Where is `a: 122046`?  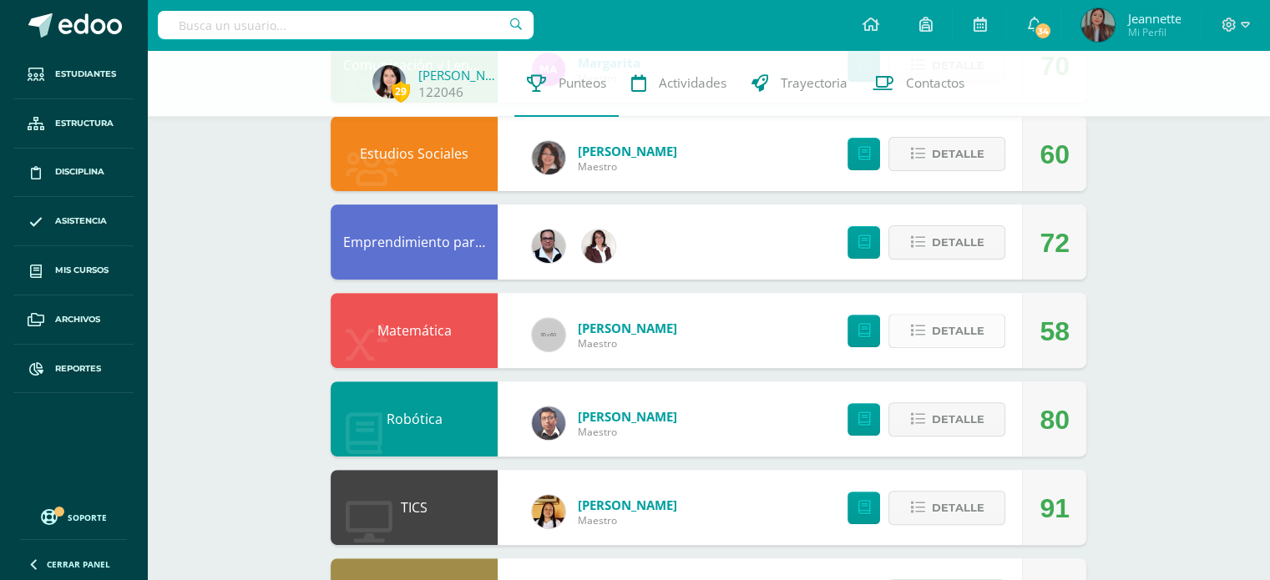 a: 122046 is located at coordinates (441, 92).